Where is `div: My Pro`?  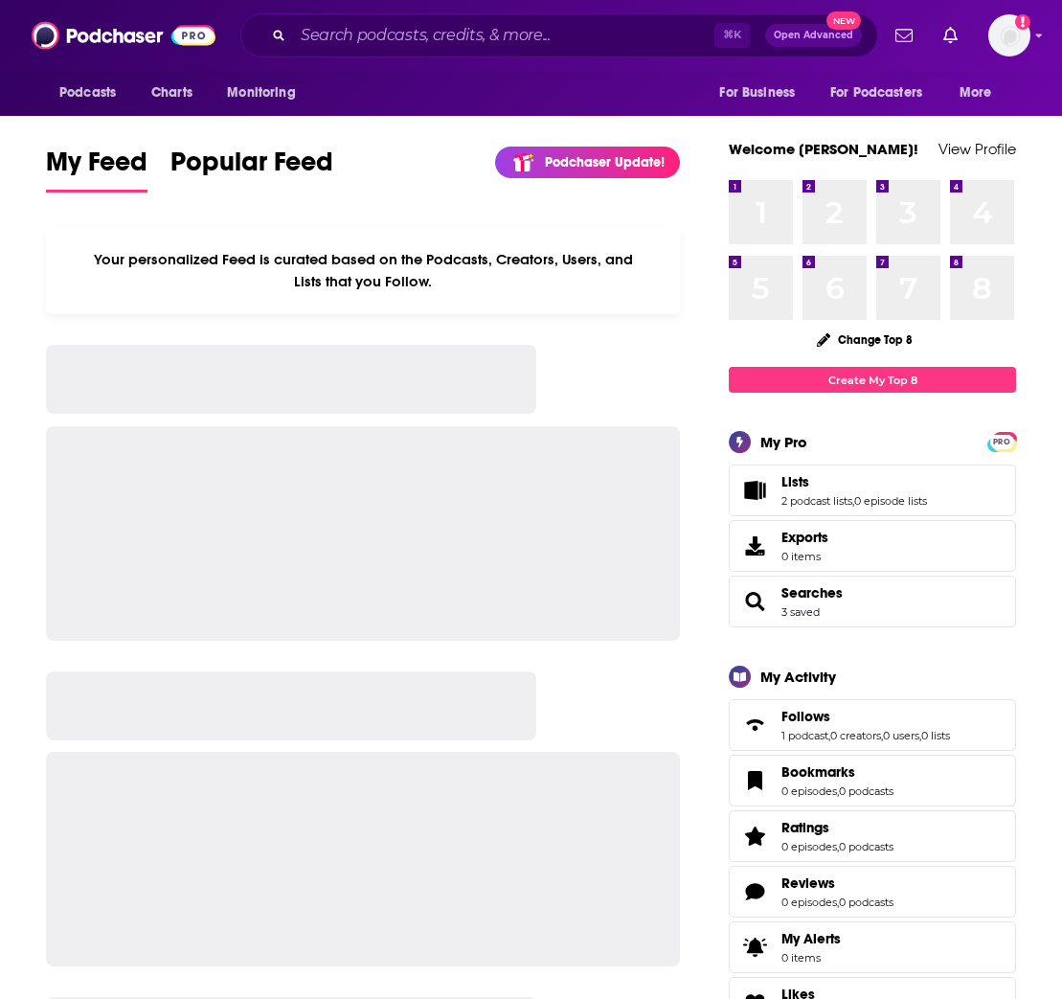 div: My Pro is located at coordinates (783, 442).